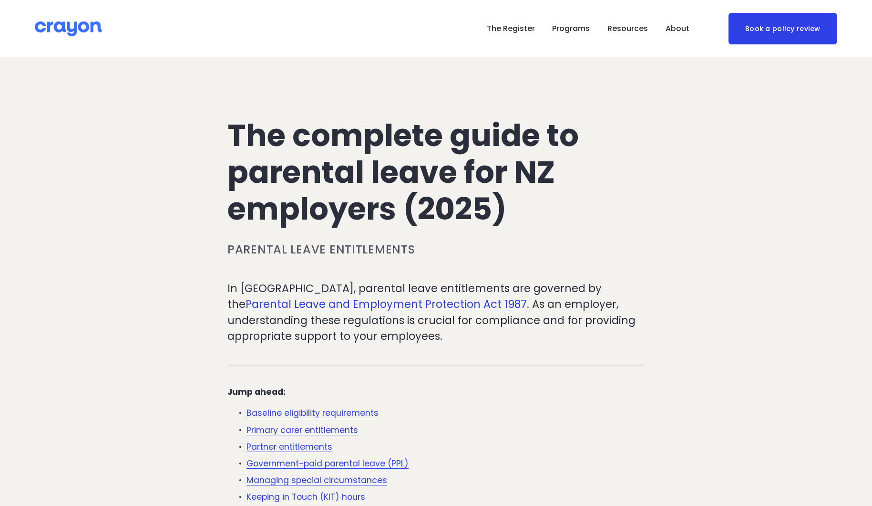 This screenshot has width=872, height=506. What do you see at coordinates (306, 497) in the screenshot?
I see `a: Keeping in Touch (KIT) hours` at bounding box center [306, 497].